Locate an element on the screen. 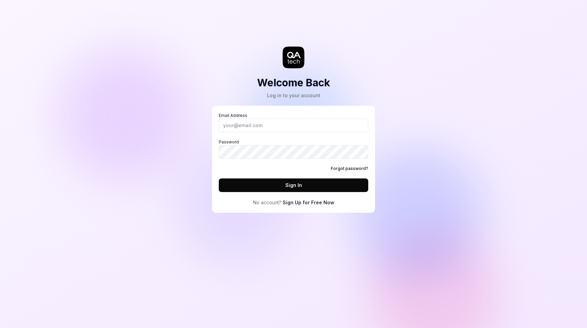 The image size is (587, 328). span: No account? is located at coordinates (267, 202).